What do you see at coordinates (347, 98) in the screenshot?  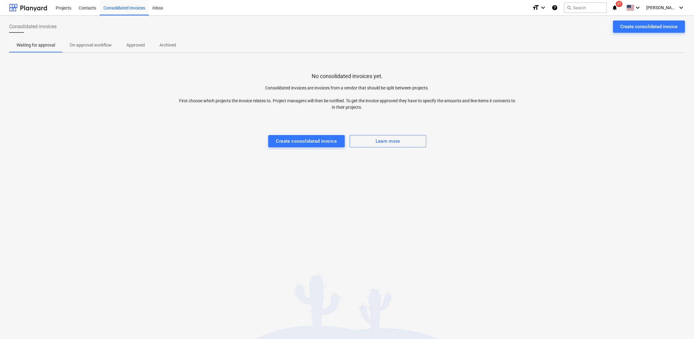 I see `p: Consolidated invoices are invoices from a vendor that should be split between projects. First cho...` at bounding box center [347, 98].